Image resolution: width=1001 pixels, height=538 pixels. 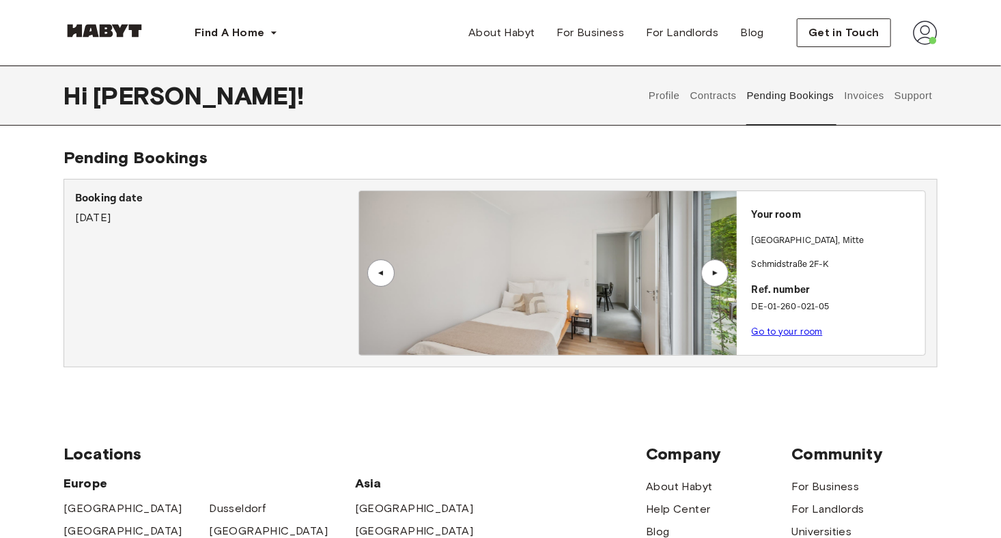 I want to click on button: Profile, so click(x=665, y=96).